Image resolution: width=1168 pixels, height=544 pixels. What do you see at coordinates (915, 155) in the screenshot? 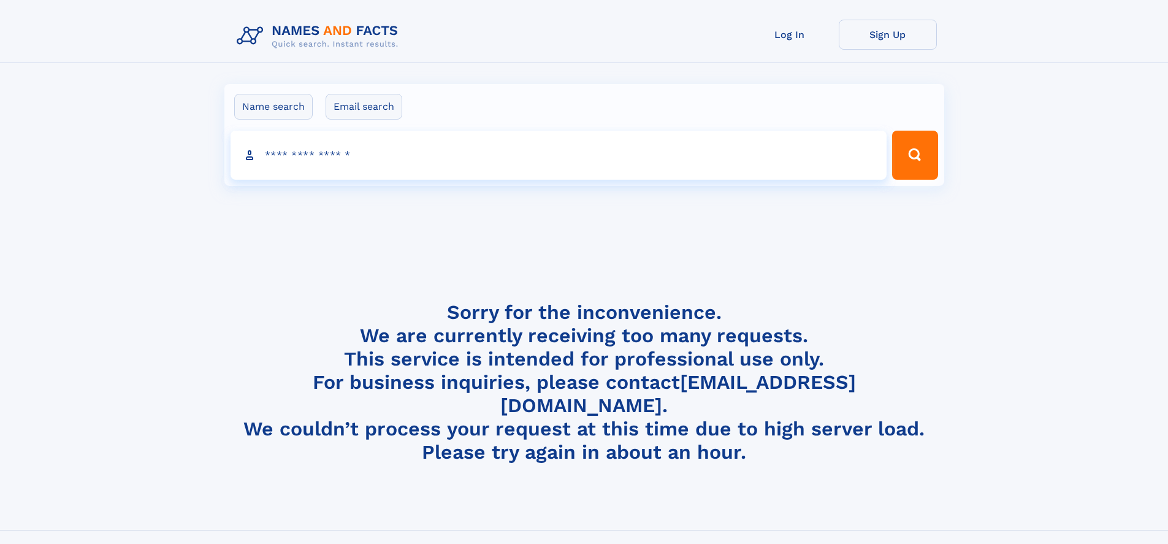
I see `button: Search Button` at bounding box center [915, 155].